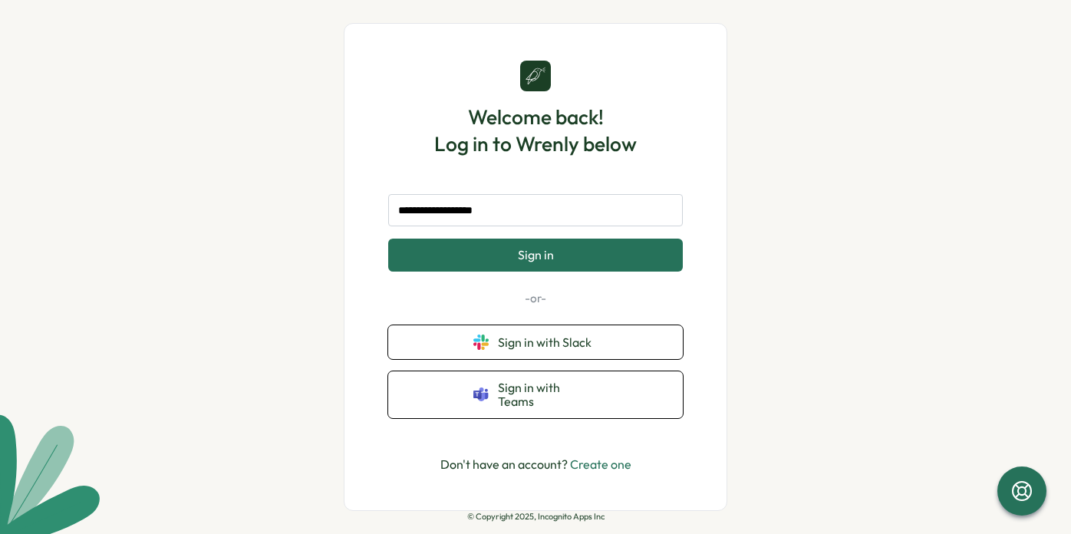 The height and width of the screenshot is (534, 1071). What do you see at coordinates (601, 464) in the screenshot?
I see `a: Create one` at bounding box center [601, 464].